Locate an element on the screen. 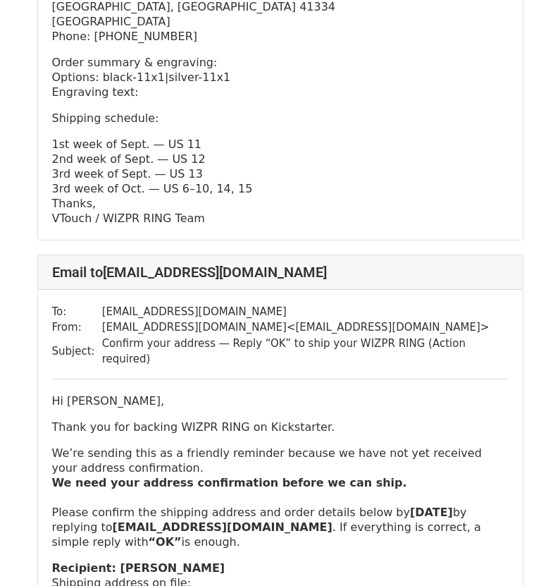  p: Order summary & engraving: Options: black-11x1|silver-11x1 Engraving text: is located at coordinates (281, 77).